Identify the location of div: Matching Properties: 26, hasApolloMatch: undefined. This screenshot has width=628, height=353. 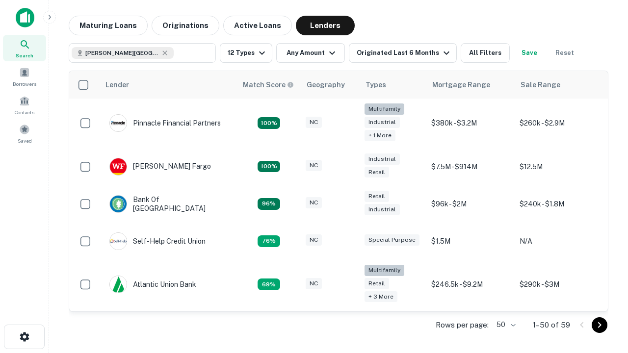
(269, 123).